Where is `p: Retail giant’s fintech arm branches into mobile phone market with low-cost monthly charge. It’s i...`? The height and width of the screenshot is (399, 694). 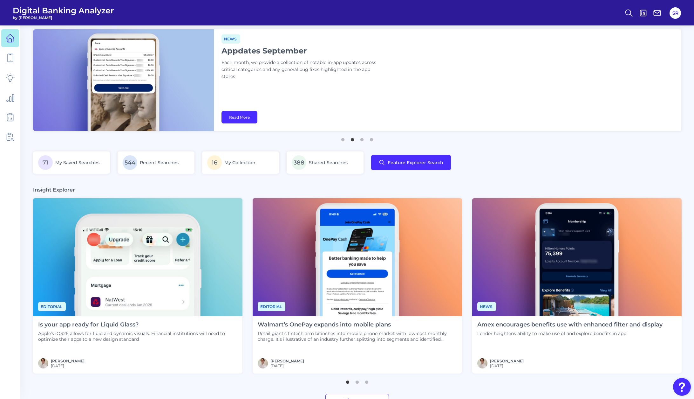
p: Retail giant’s fintech arm branches into mobile phone market with low-cost monthly charge. It’s i... is located at coordinates (357, 336).